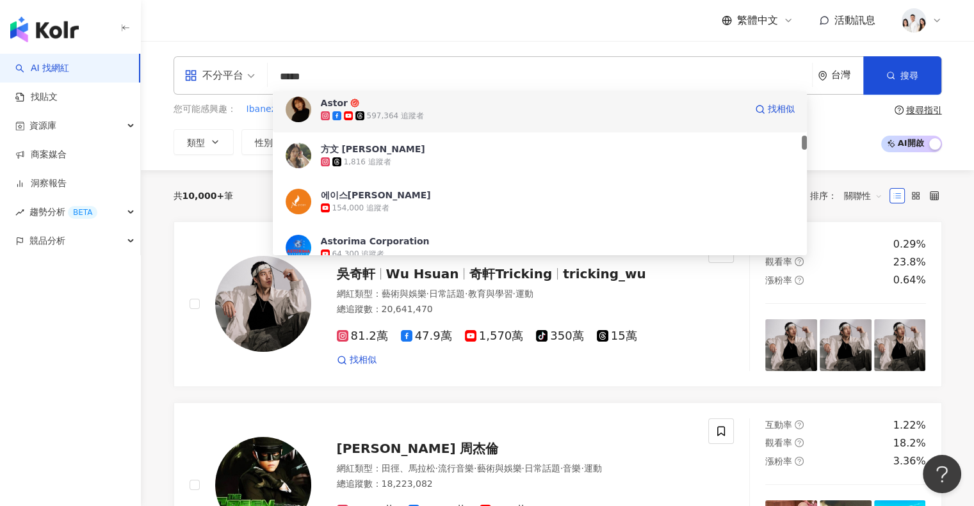 This screenshot has width=974, height=506. Describe the element at coordinates (757, 20) in the screenshot. I see `span: 繁體中文` at that location.